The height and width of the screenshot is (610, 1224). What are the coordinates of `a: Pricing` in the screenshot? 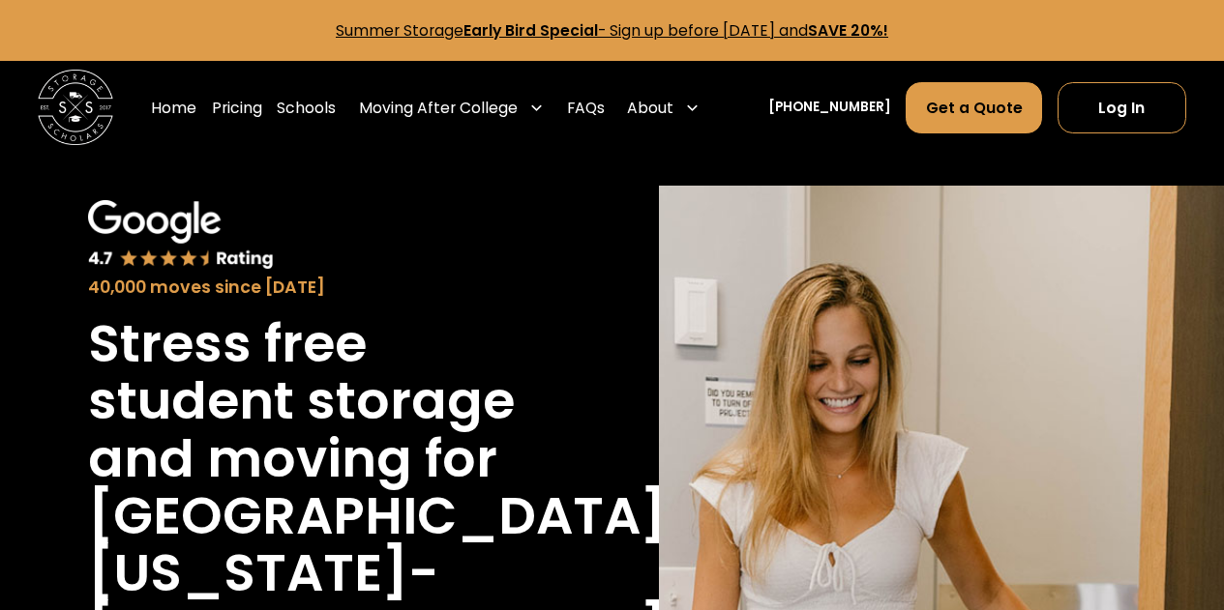 It's located at (237, 107).